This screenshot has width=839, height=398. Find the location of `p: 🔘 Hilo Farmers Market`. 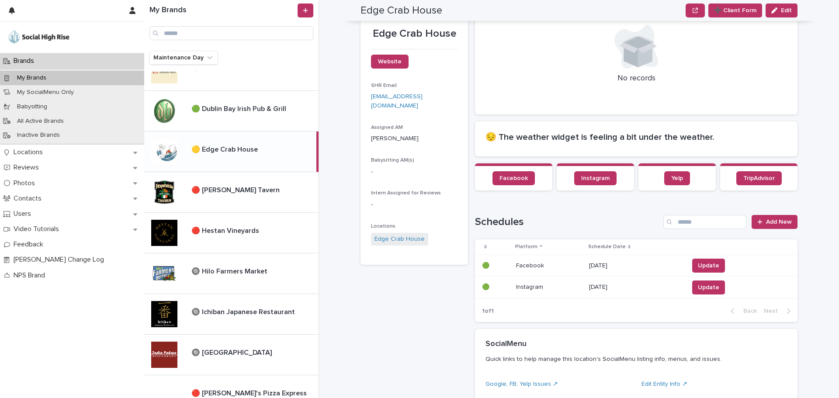

p: 🔘 Hilo Farmers Market is located at coordinates (230, 270).